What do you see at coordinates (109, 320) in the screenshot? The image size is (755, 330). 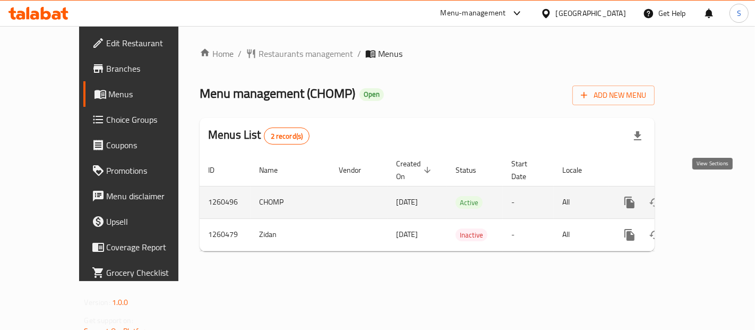 I see `span: Get support on:` at bounding box center [109, 320].